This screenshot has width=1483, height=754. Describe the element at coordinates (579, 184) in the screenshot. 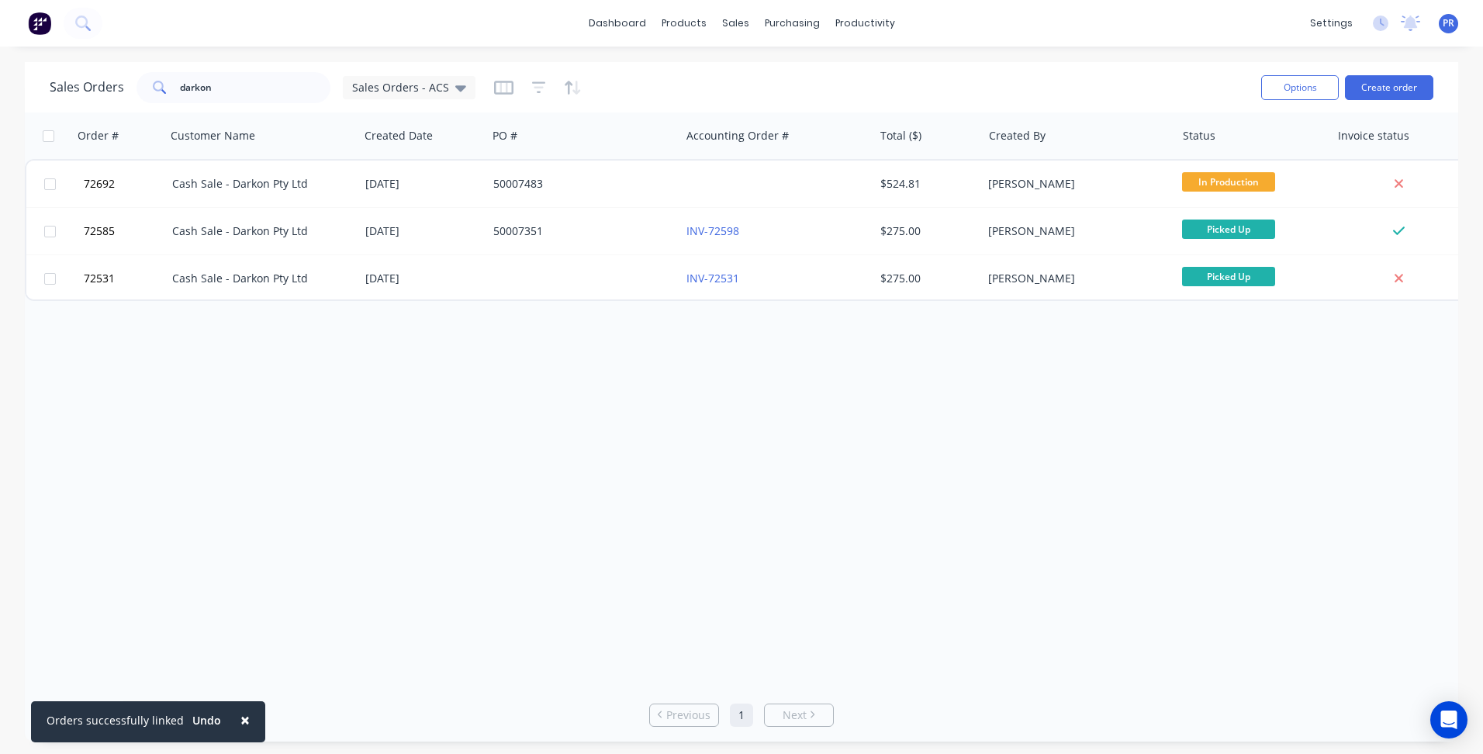

I see `div: 50007483` at that location.